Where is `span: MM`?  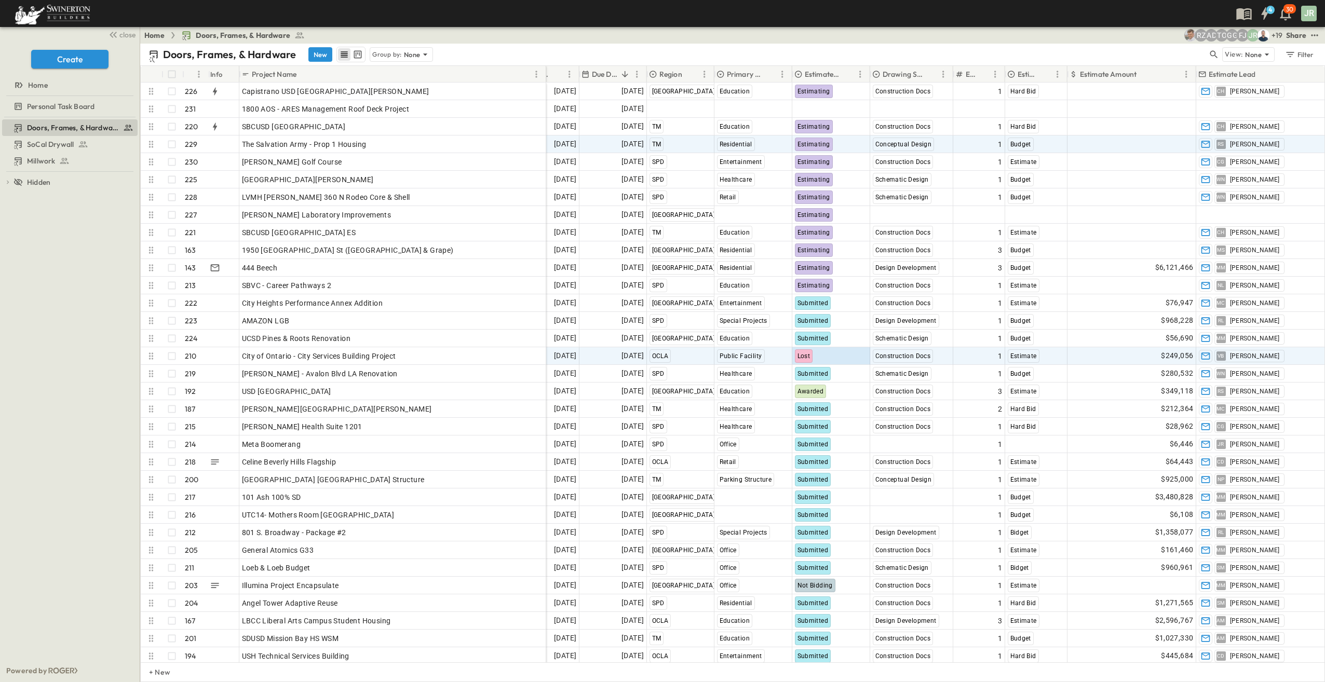 span: MM is located at coordinates (1220, 267).